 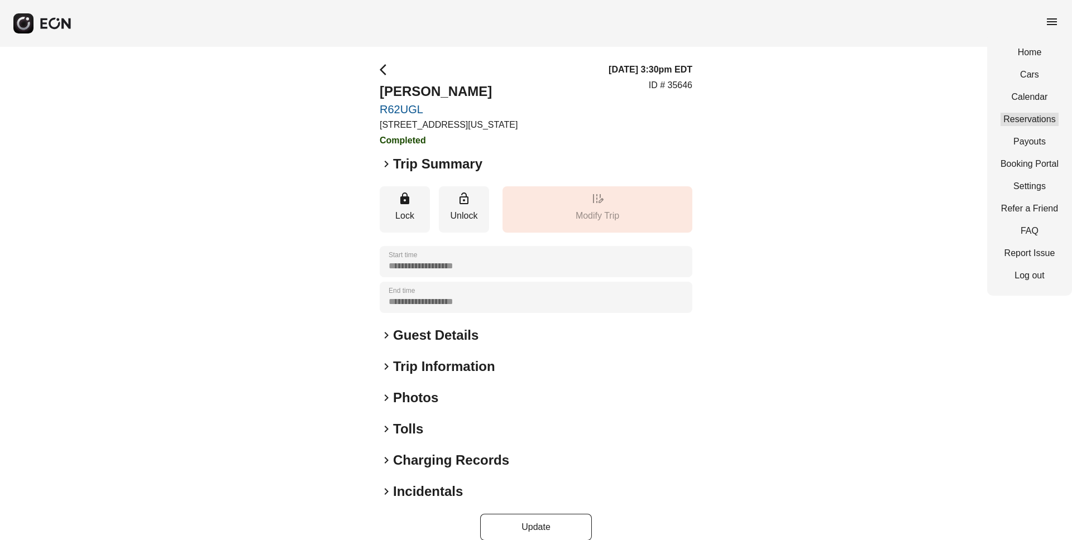 What do you see at coordinates (1029, 75) in the screenshot?
I see `a: Cars` at bounding box center [1029, 75].